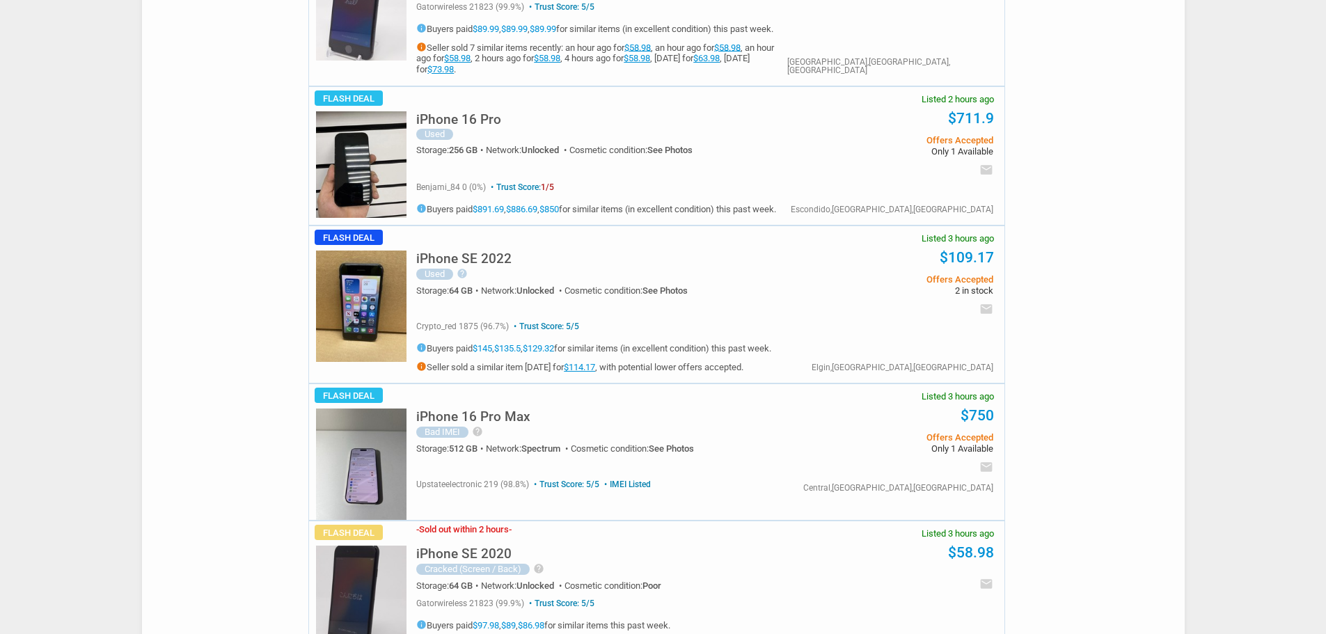 This screenshot has height=634, width=1326. What do you see at coordinates (442, 432) in the screenshot?
I see `div: Bad IMEI` at bounding box center [442, 432].